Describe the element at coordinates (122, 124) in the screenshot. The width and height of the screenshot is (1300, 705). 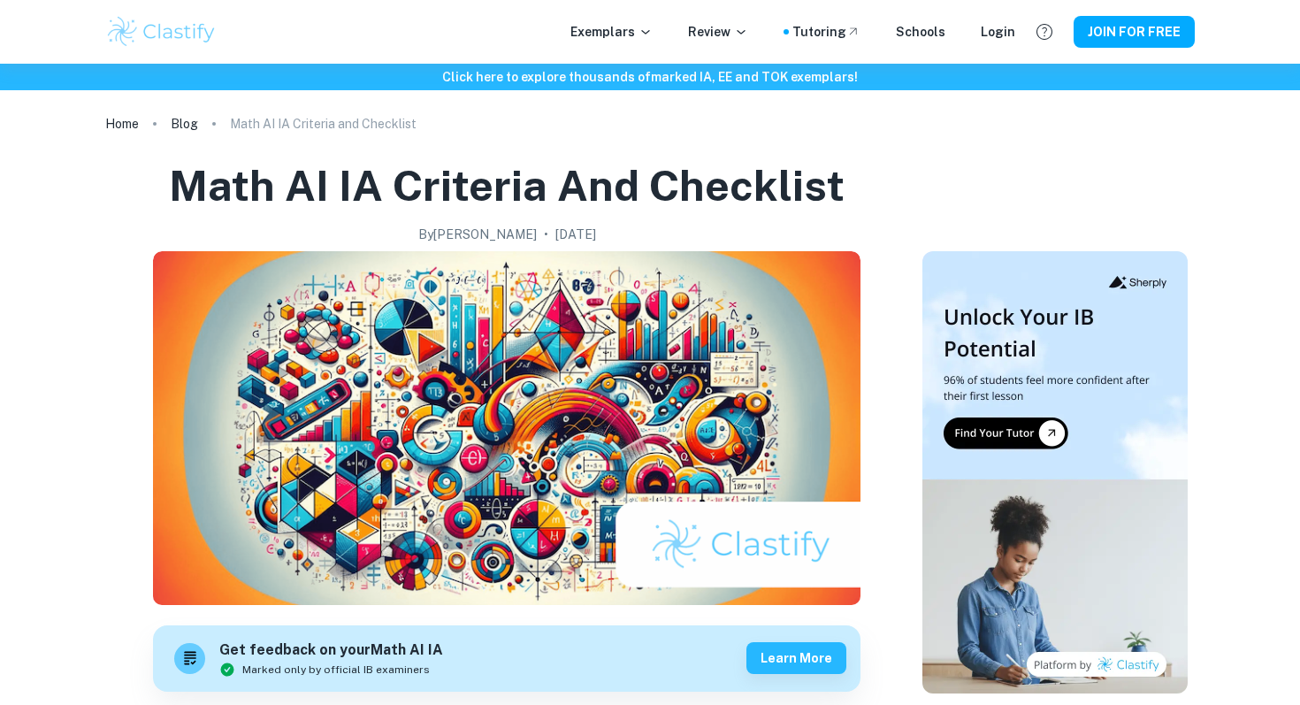
I see `a: Home` at that location.